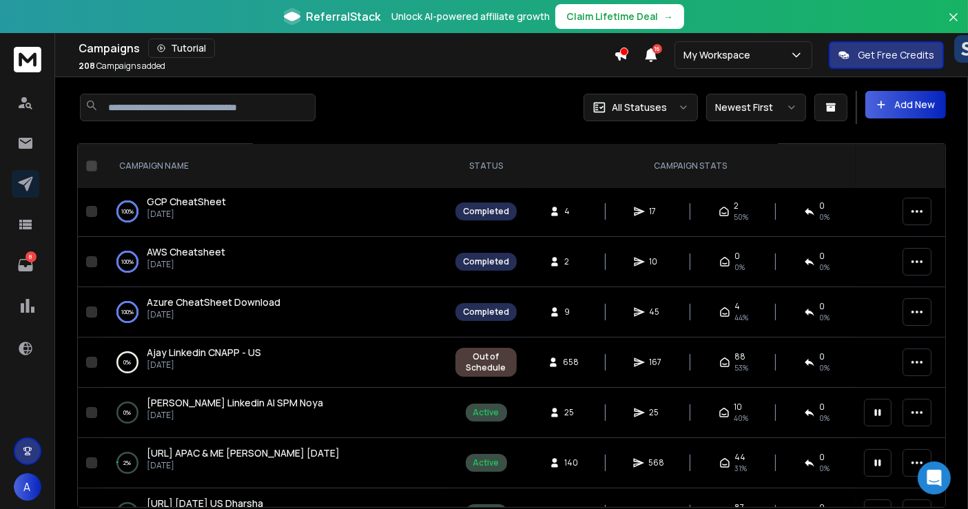  I want to click on th: CAMPAIGN NAME, so click(275, 166).